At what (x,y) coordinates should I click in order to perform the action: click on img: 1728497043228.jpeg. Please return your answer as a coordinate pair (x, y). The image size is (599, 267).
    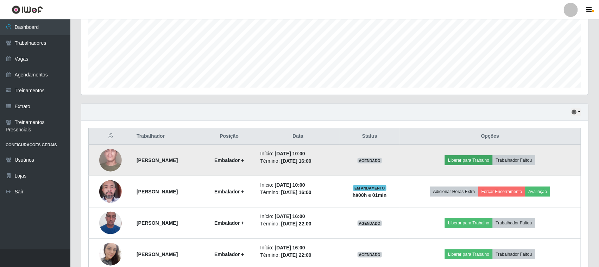
    Looking at the image, I should click on (111, 222).